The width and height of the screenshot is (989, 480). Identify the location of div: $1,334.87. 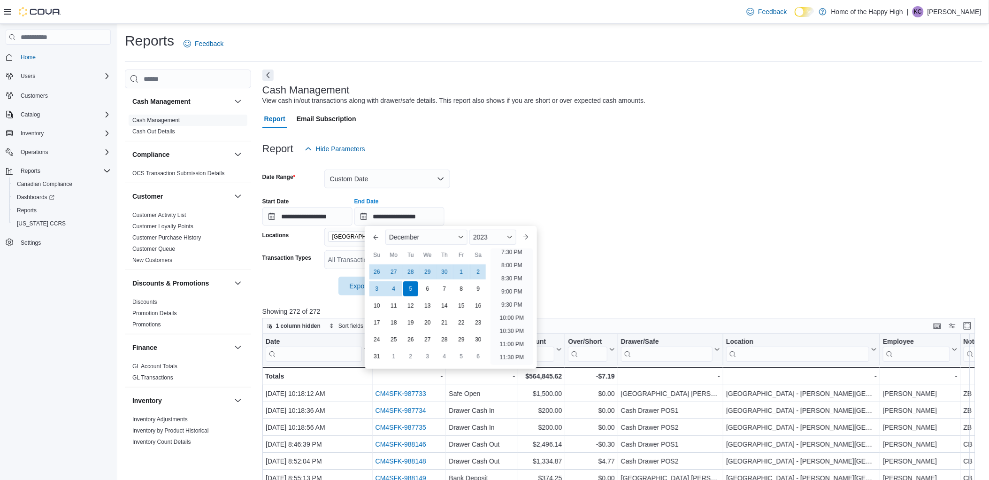
(541, 461).